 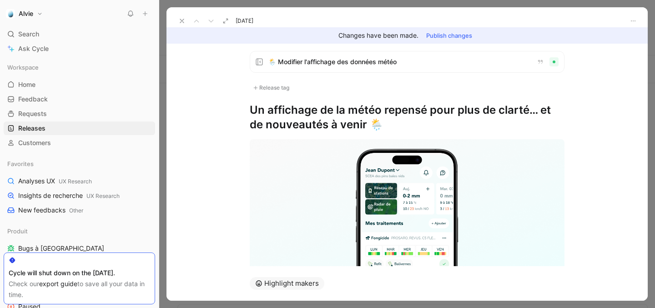 I want to click on button: AlvieAlvie, so click(x=24, y=14).